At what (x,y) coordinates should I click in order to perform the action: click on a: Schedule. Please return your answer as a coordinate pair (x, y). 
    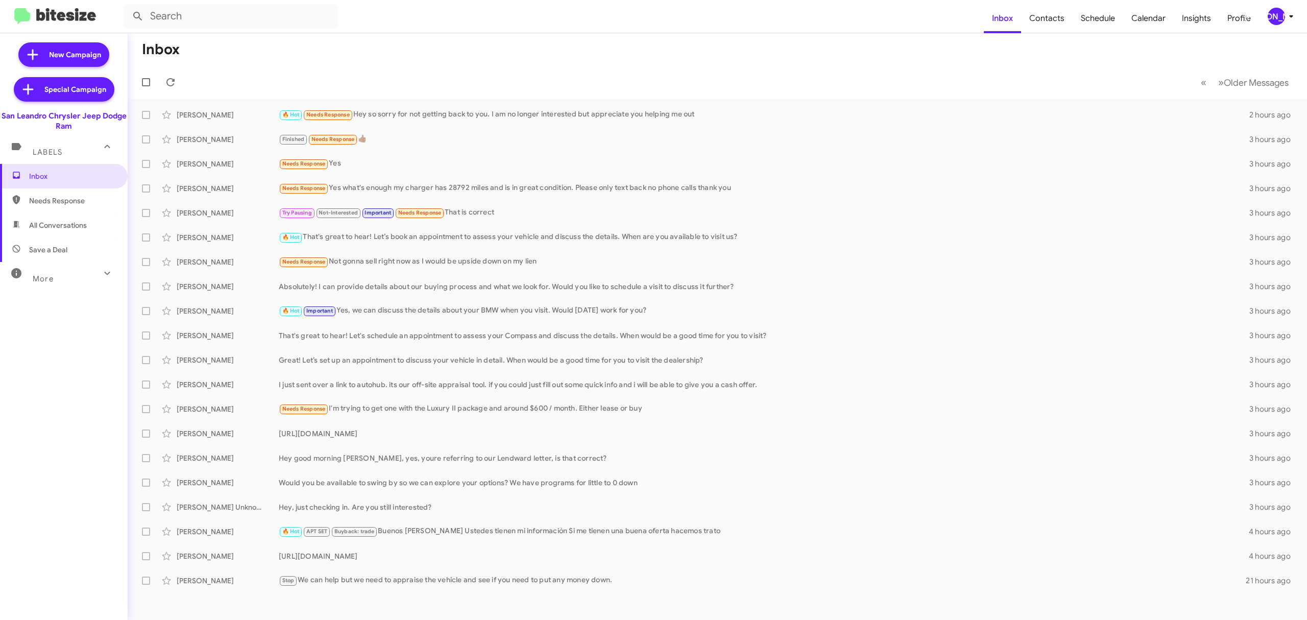
    Looking at the image, I should click on (1097, 18).